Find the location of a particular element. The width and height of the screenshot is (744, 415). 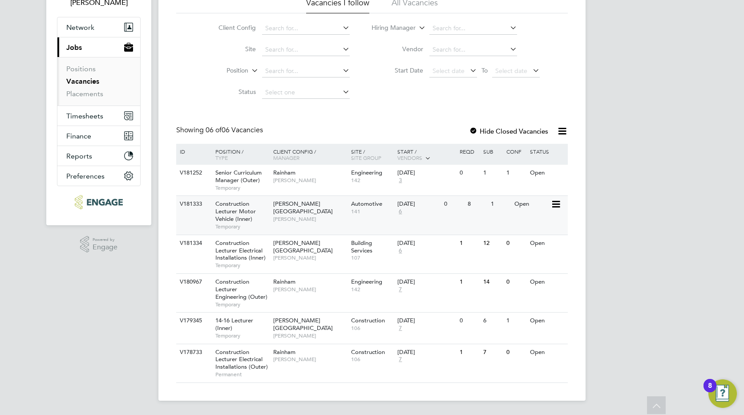

span: 06 of is located at coordinates (214, 130).